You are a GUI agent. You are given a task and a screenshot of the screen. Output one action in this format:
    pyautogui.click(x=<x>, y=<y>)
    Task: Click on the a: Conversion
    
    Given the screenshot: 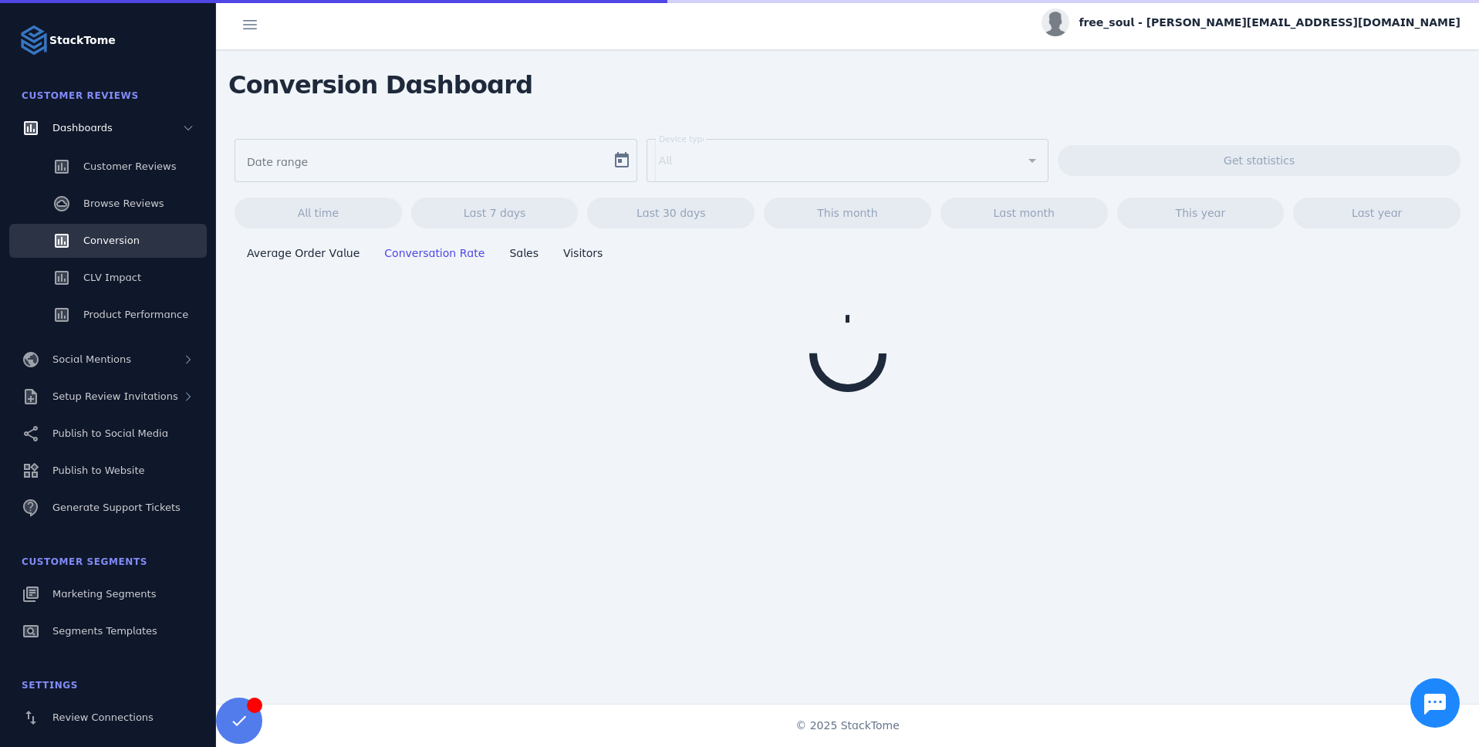 What is the action you would take?
    pyautogui.click(x=108, y=241)
    